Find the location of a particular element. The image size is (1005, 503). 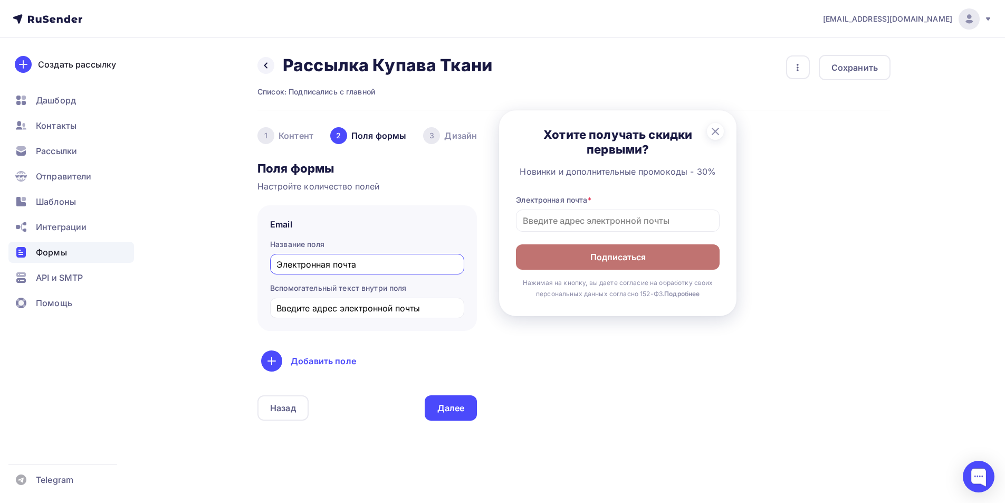

a: Отправители is located at coordinates (71, 176).